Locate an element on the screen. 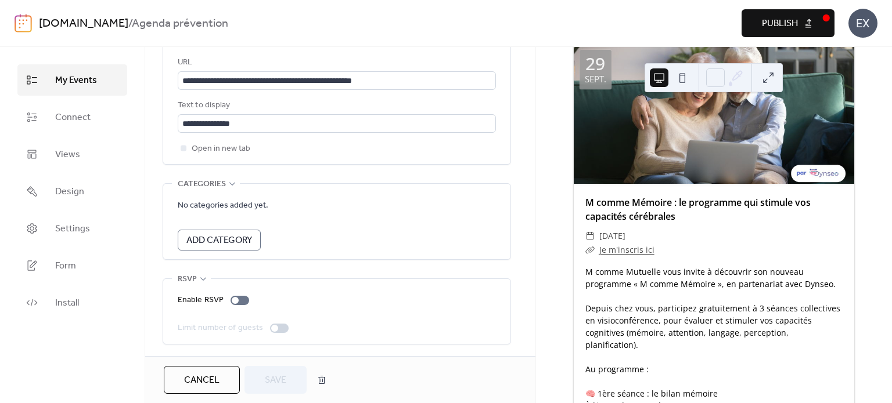 Image resolution: width=892 pixels, height=403 pixels. span: Categories is located at coordinates (201, 185).